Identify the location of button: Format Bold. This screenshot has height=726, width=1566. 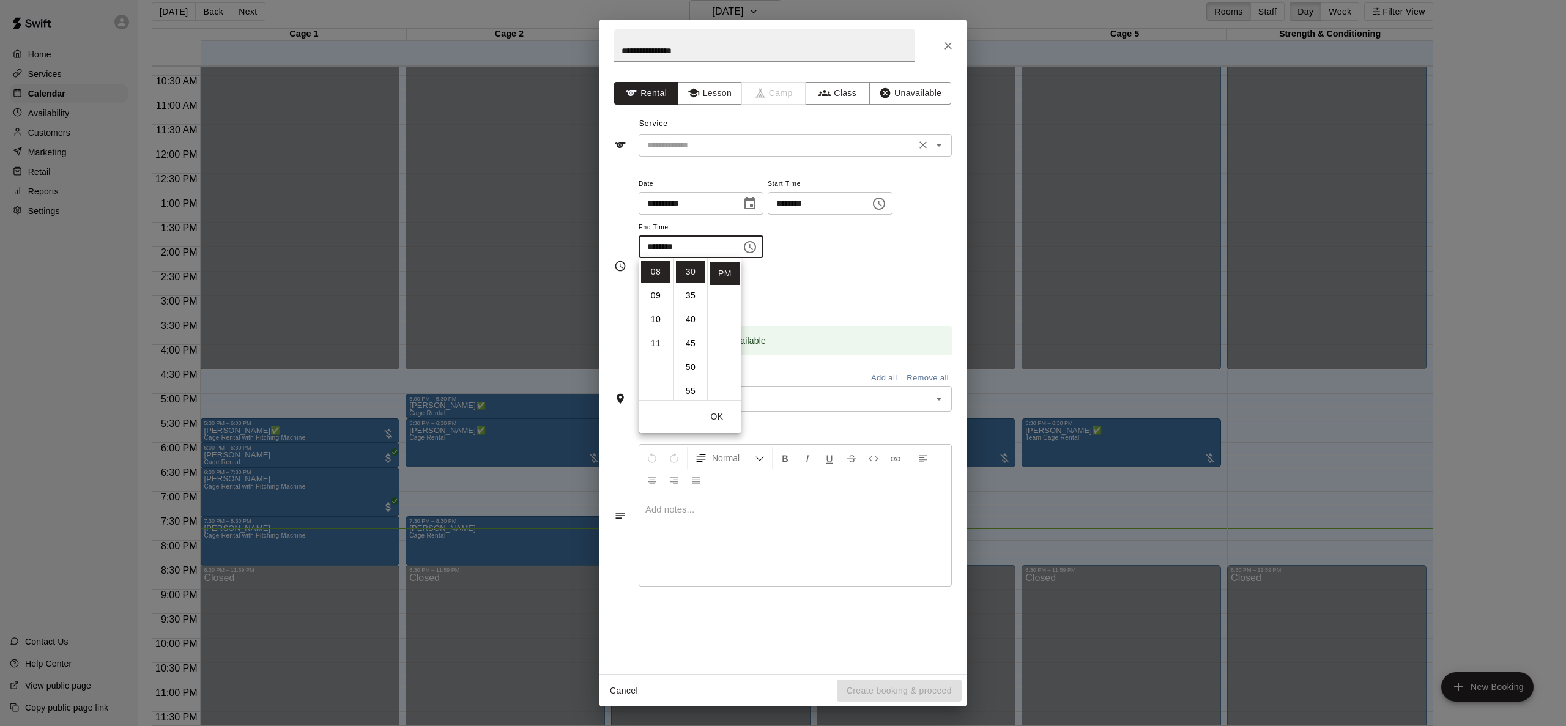
(786, 458).